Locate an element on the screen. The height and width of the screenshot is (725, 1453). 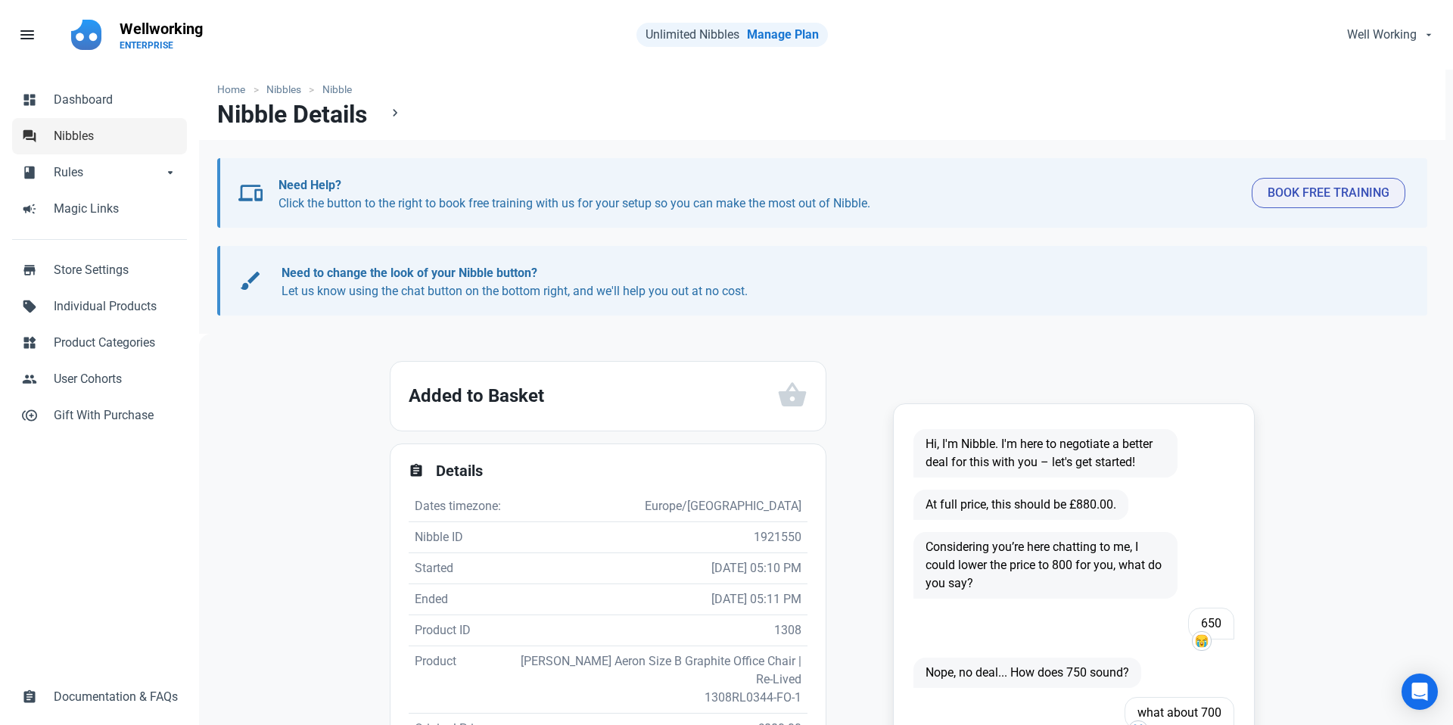
h1: Nibble Details is located at coordinates (292, 114).